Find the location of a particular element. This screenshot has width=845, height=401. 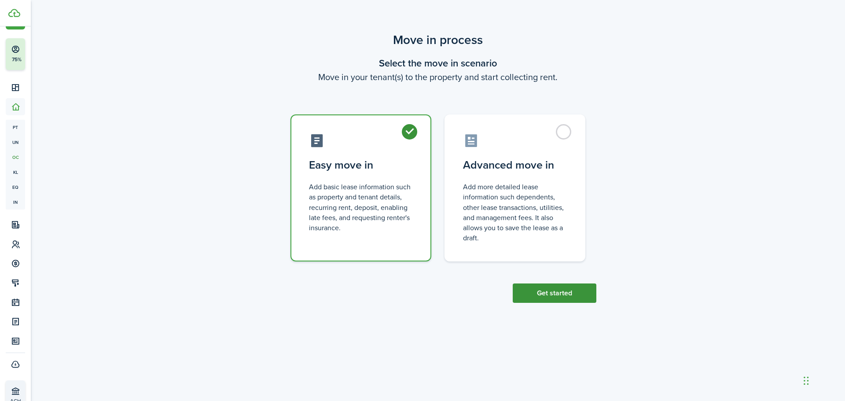

a: in is located at coordinates (15, 202).